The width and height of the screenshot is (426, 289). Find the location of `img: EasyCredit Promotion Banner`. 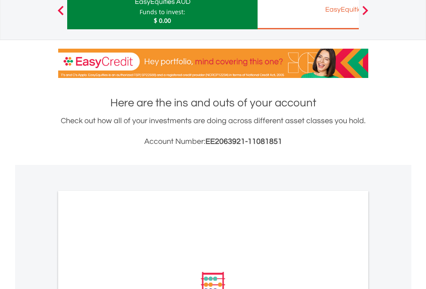

img: EasyCredit Promotion Banner is located at coordinates (213, 63).